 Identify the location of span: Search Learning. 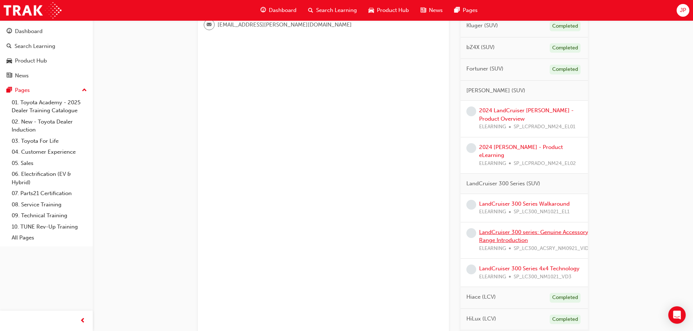
(336, 10).